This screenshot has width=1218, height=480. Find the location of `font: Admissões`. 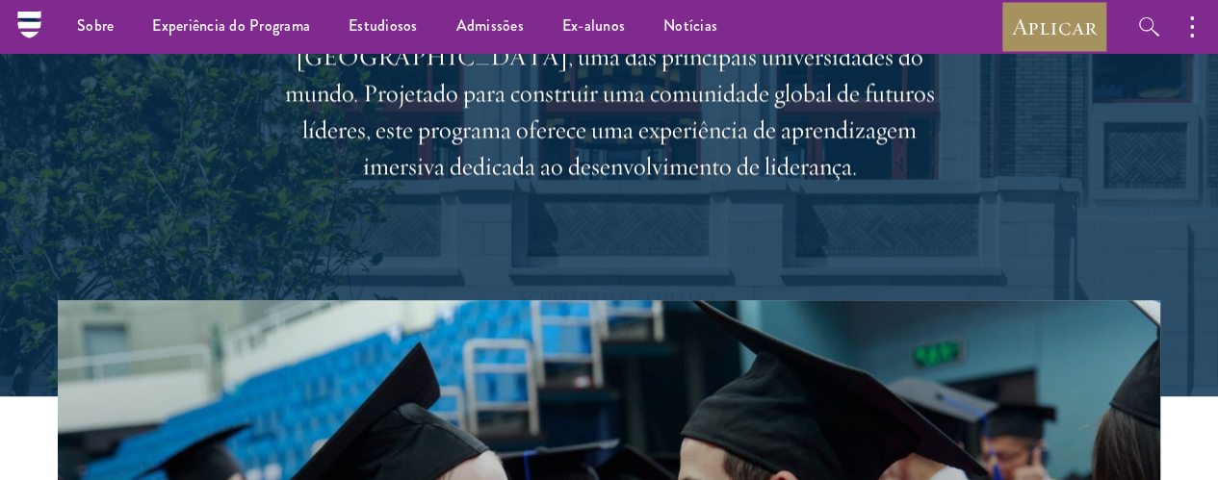

font: Admissões is located at coordinates (490, 25).